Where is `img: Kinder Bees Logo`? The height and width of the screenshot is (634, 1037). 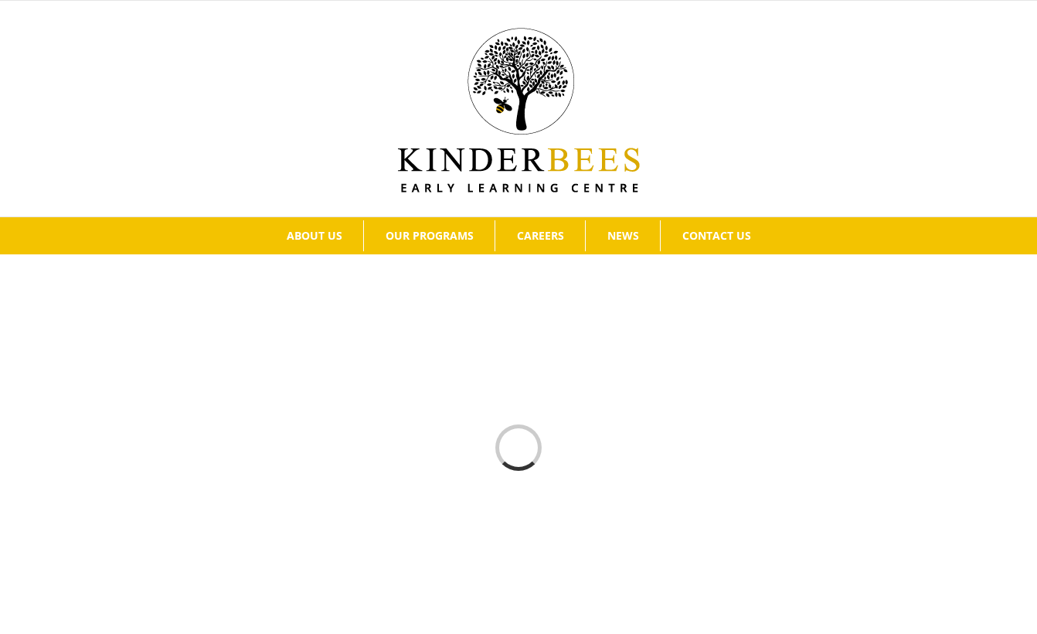
img: Kinder Bees Logo is located at coordinates (519, 110).